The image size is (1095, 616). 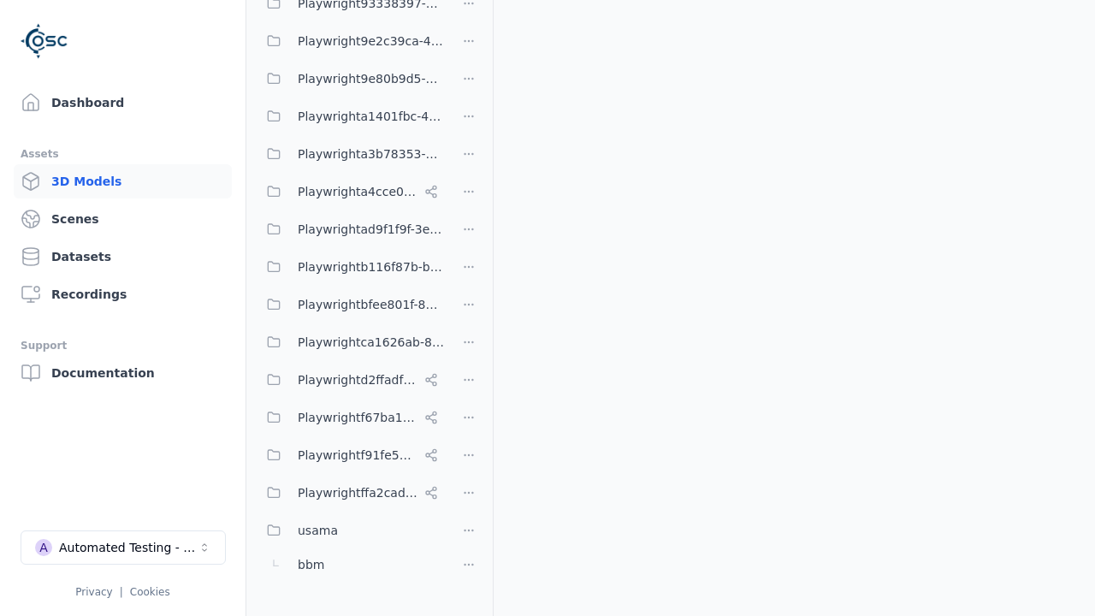 I want to click on span: Playwrightd2ffadf0-c973-454c-8fcf-dadaeffcb802, so click(x=357, y=380).